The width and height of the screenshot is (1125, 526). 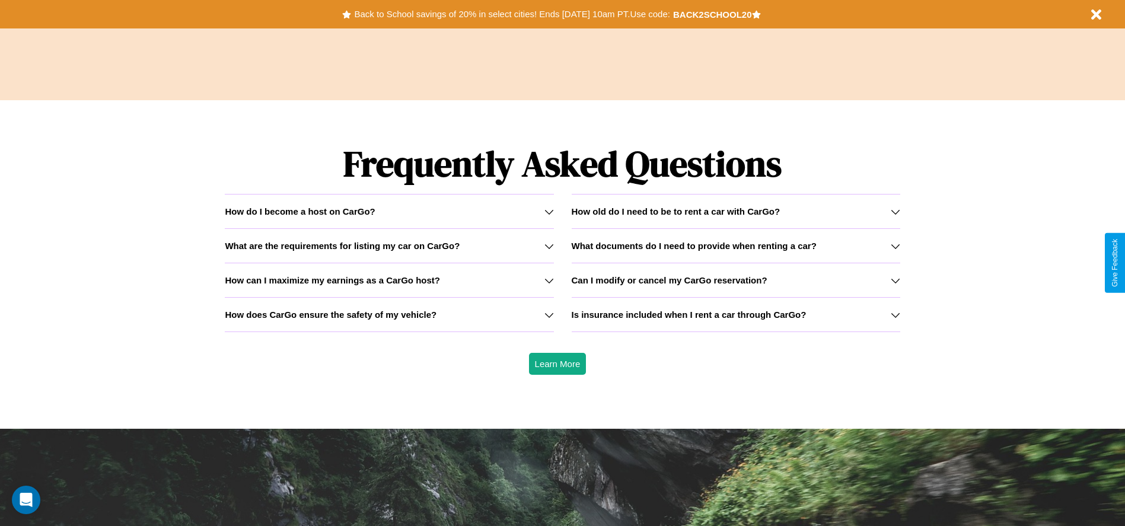 What do you see at coordinates (299, 211) in the screenshot?
I see `h3: How do I become a host on CarGo?` at bounding box center [299, 211].